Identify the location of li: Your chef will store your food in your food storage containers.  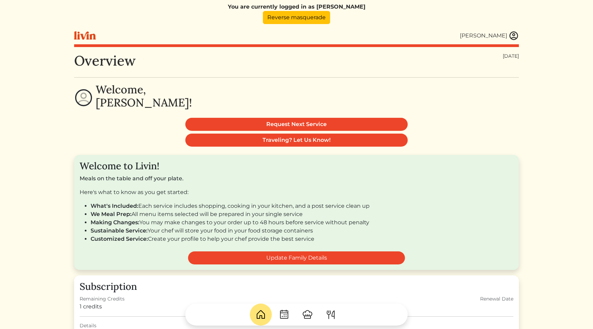
(302, 231).